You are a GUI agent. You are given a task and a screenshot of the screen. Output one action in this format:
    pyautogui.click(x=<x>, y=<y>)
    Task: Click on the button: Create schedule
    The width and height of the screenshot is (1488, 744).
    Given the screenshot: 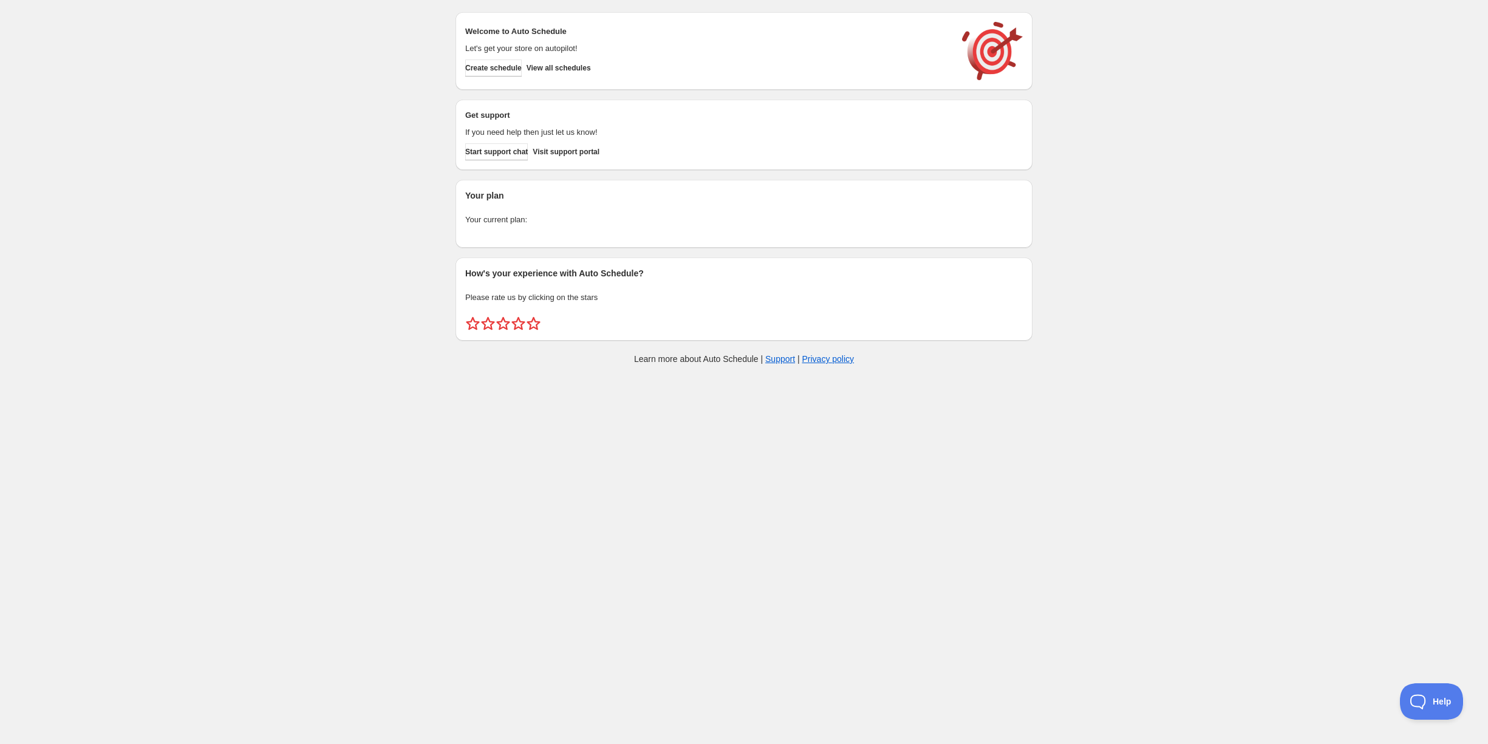 What is the action you would take?
    pyautogui.click(x=493, y=68)
    